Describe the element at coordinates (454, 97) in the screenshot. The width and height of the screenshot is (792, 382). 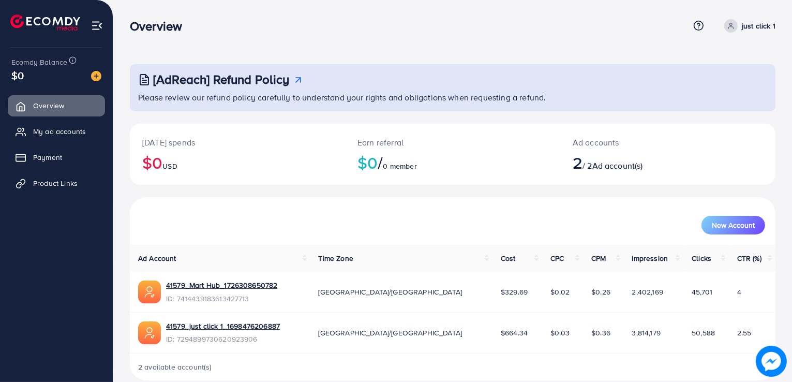
I see `p: Please review our refund policy carefully to understand your rights and obligations when requesti...` at that location.